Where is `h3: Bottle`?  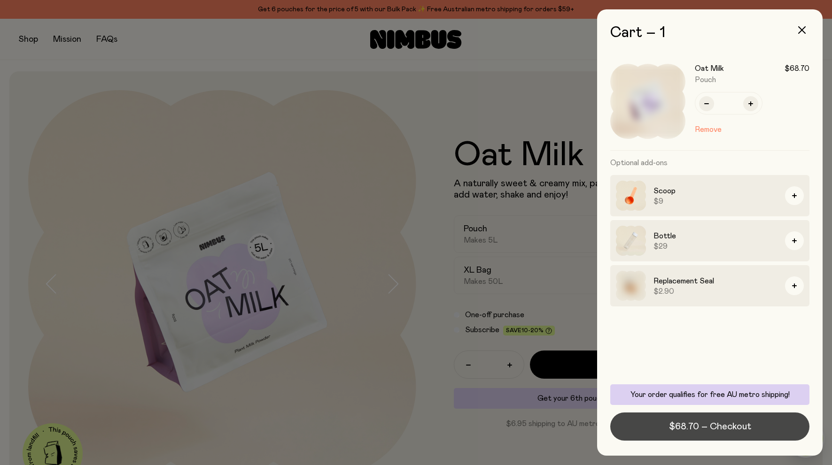 h3: Bottle is located at coordinates (715, 236).